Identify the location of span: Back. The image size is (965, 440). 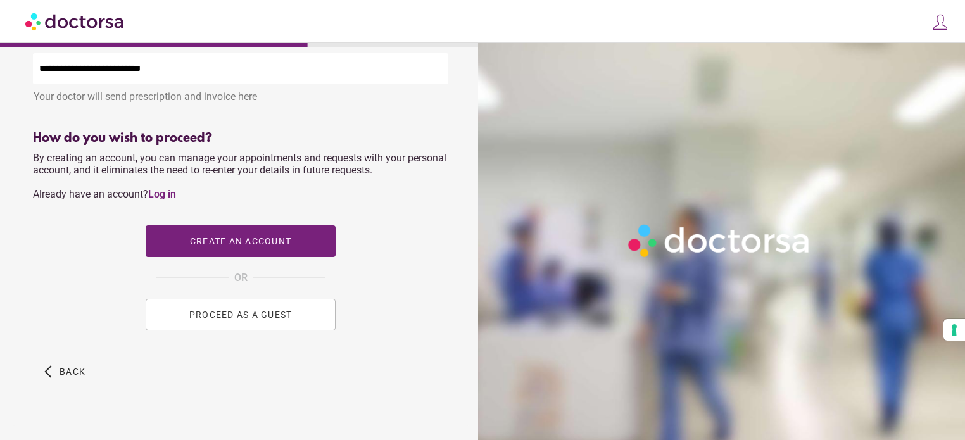
(72, 372).